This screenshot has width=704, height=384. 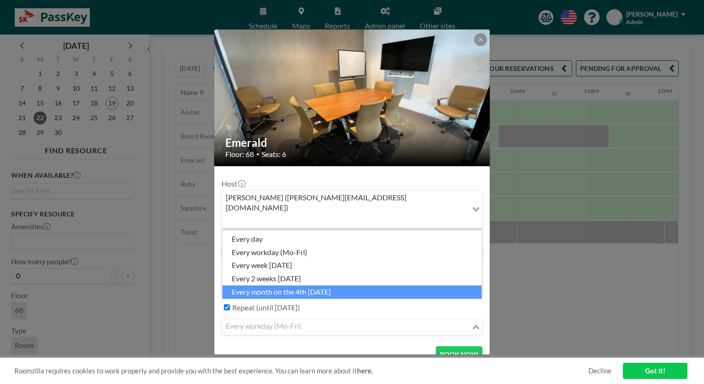 I want to click on a: here., so click(x=365, y=371).